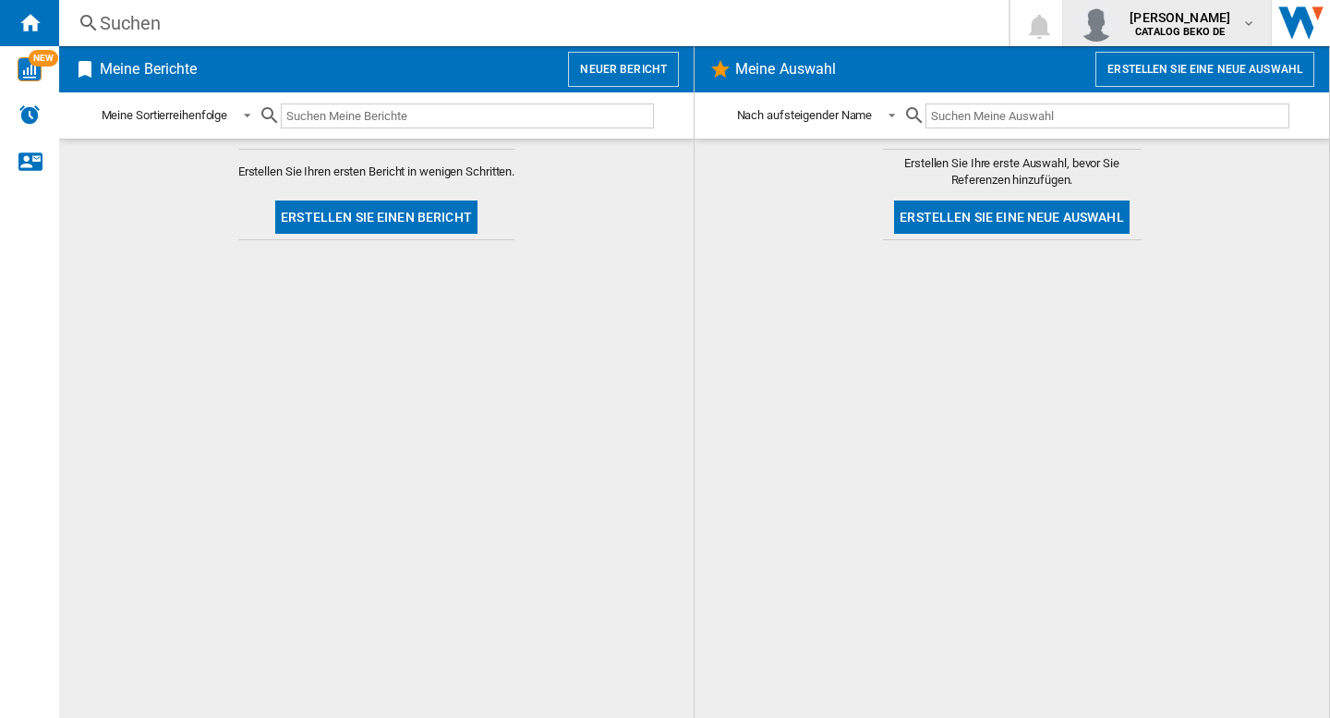  I want to click on img: alerts-logo.svg, so click(30, 115).